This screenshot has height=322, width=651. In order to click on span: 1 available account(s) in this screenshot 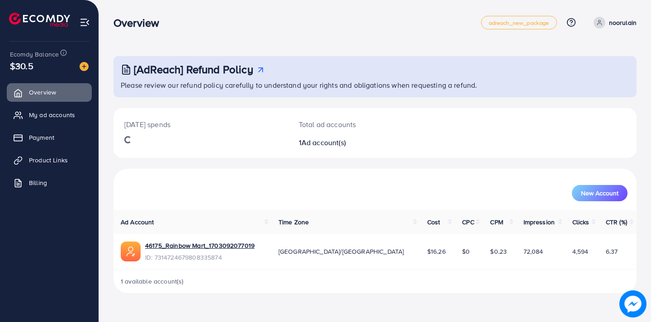, I will do `click(152, 281)`.